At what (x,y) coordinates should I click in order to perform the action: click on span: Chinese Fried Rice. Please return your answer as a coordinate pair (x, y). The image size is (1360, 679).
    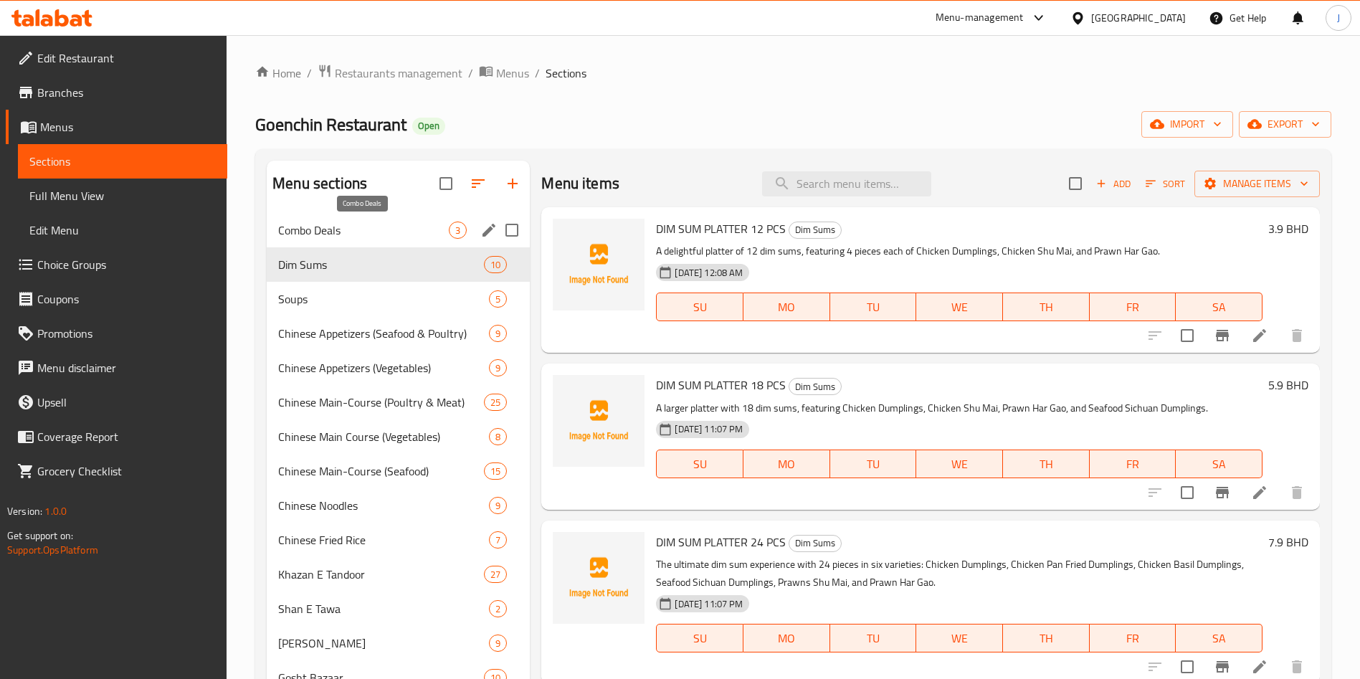
    Looking at the image, I should click on (384, 540).